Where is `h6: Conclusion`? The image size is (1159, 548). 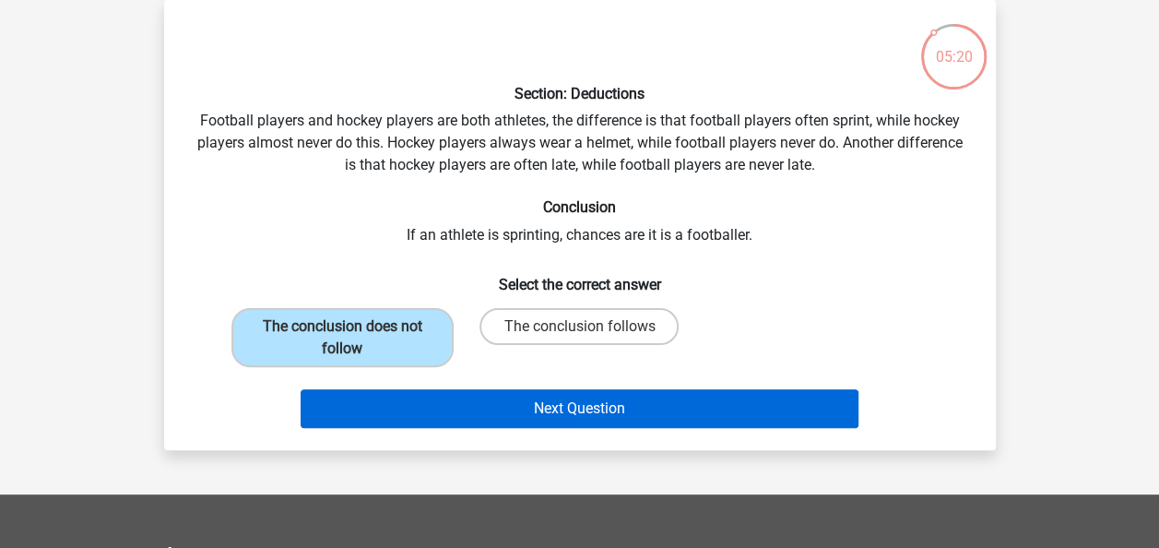
h6: Conclusion is located at coordinates (580, 207).